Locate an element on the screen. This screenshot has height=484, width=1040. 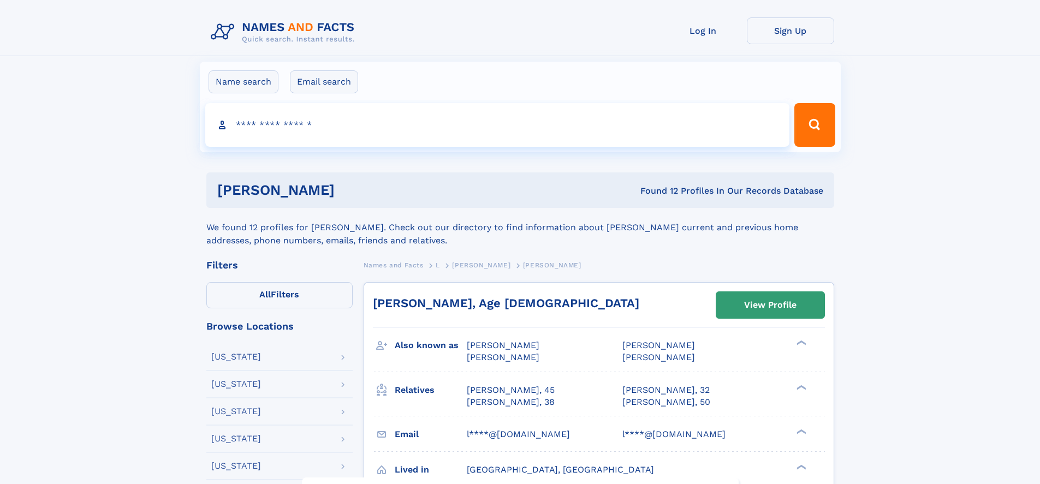
a: Names and Facts is located at coordinates (394, 265).